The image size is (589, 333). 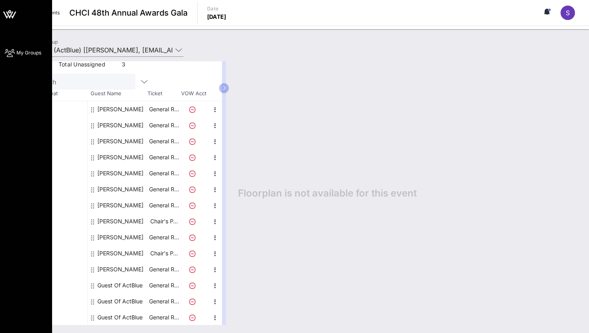 I want to click on div: Candace King, so click(x=120, y=141).